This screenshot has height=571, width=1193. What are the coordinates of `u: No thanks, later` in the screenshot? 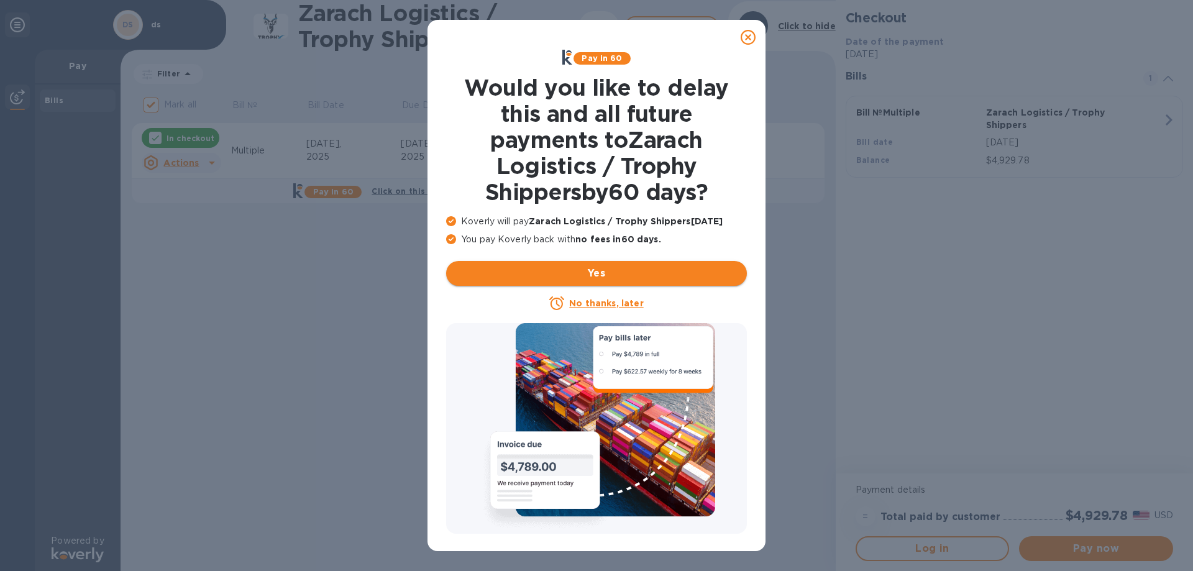 It's located at (606, 303).